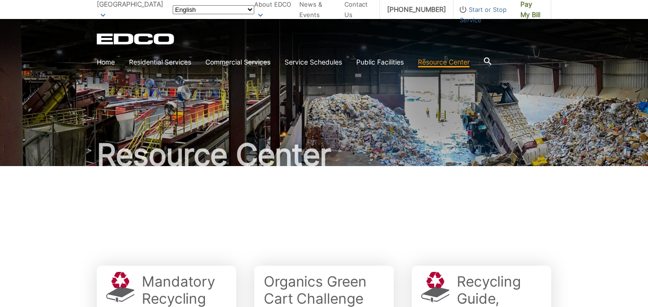 This screenshot has width=648, height=307. What do you see at coordinates (106, 62) in the screenshot?
I see `a: Home` at bounding box center [106, 62].